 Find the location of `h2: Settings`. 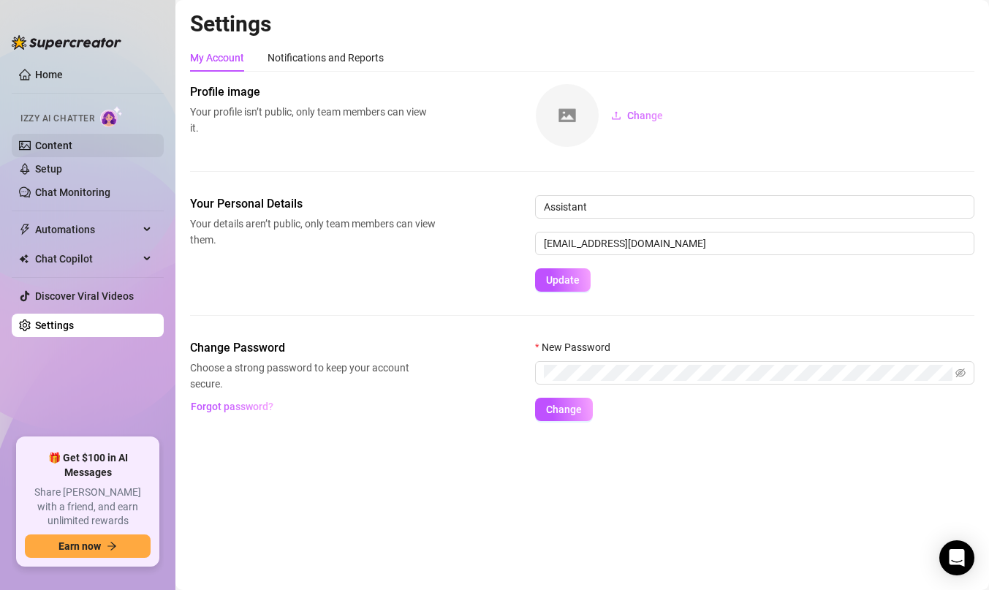

h2: Settings is located at coordinates (582, 24).